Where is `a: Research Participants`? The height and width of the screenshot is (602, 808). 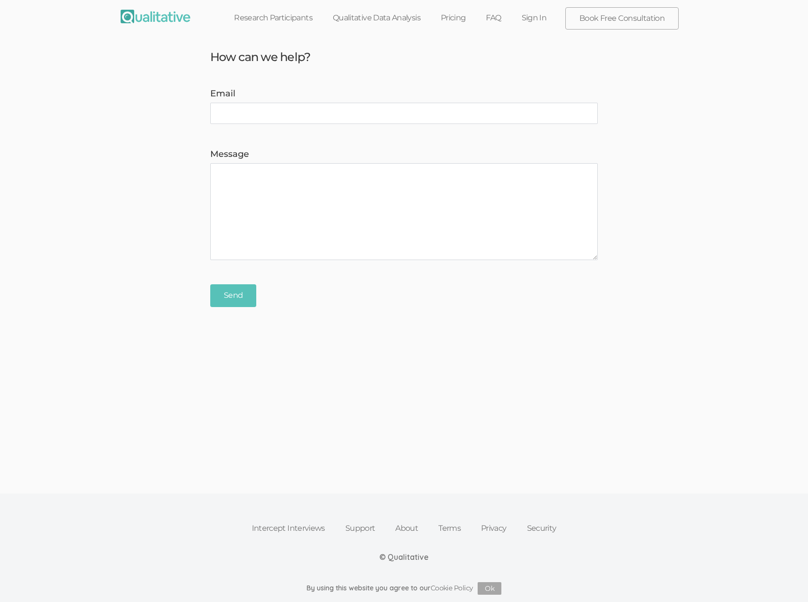 a: Research Participants is located at coordinates (273, 18).